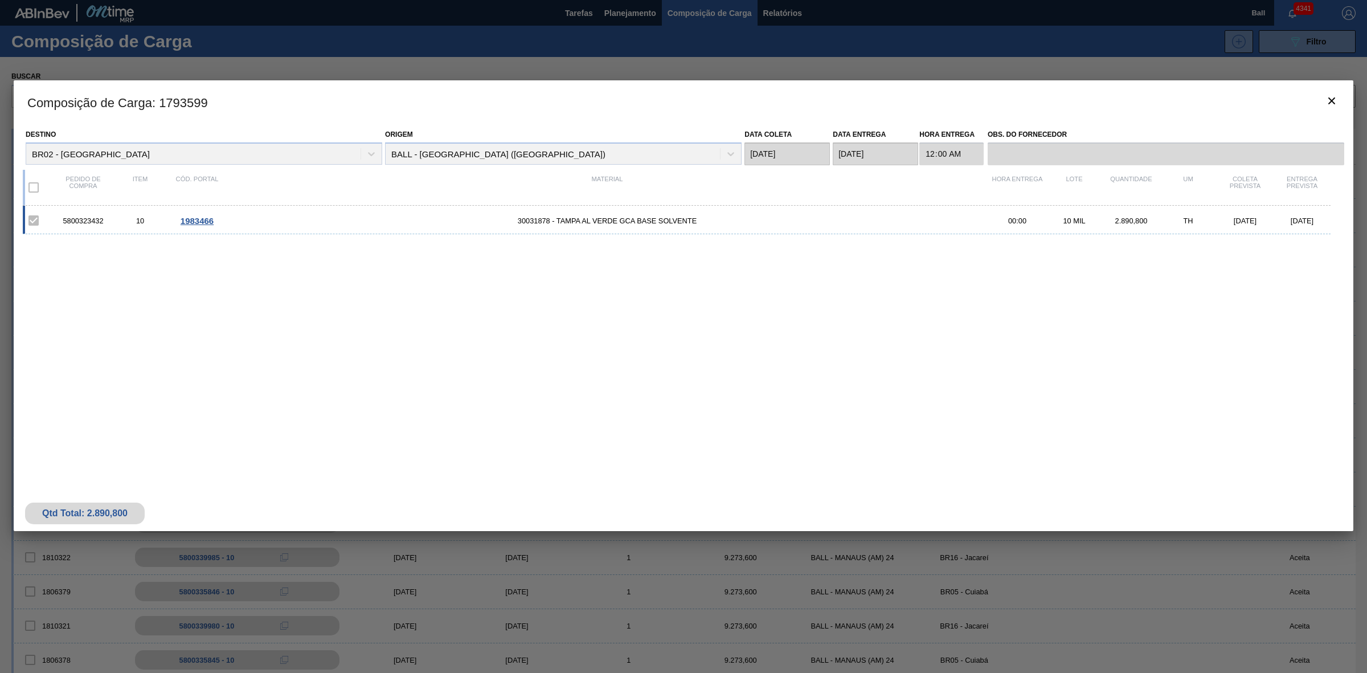  Describe the element at coordinates (197, 220) in the screenshot. I see `div: Ir para o Pedido` at that location.